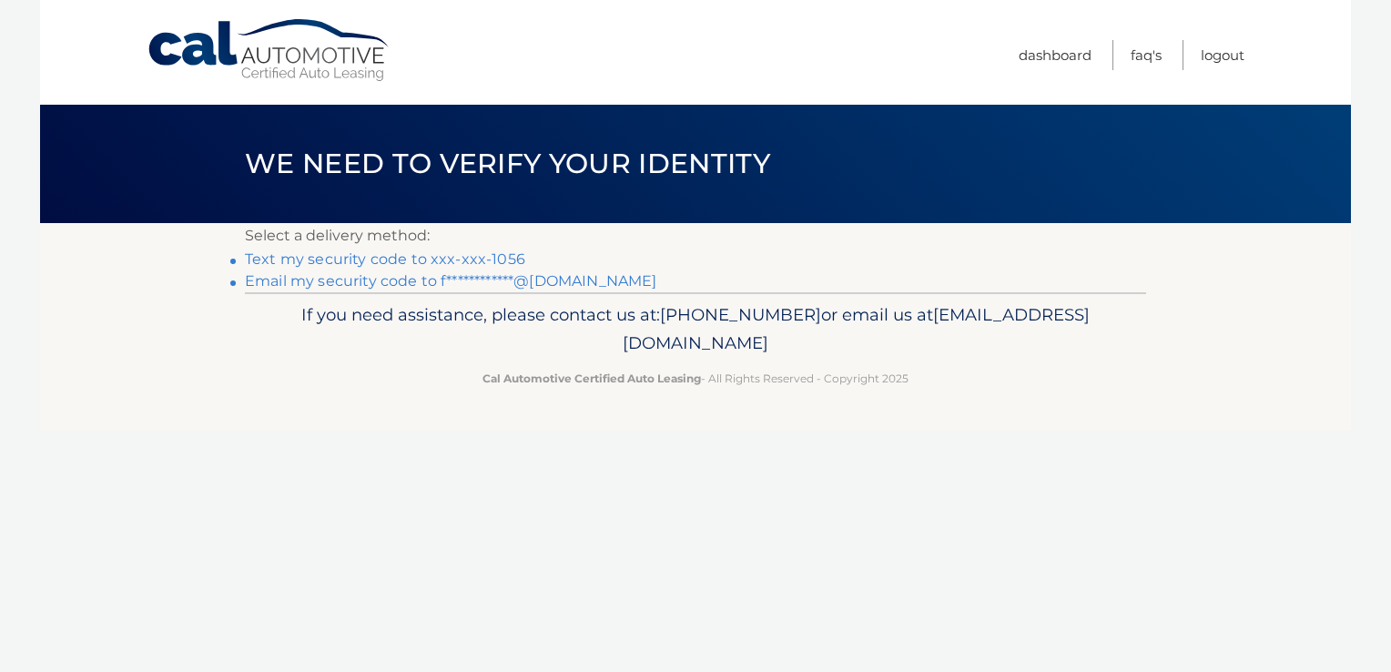 The image size is (1391, 672). Describe the element at coordinates (507, 163) in the screenshot. I see `span: We need to verify your identity` at that location.